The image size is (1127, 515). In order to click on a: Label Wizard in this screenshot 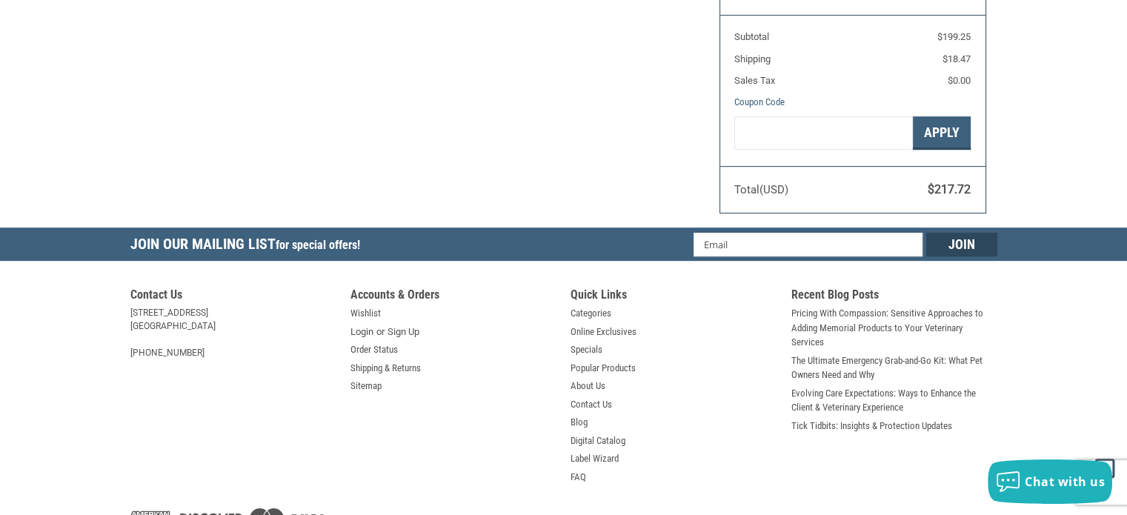, I will do `click(594, 458)`.